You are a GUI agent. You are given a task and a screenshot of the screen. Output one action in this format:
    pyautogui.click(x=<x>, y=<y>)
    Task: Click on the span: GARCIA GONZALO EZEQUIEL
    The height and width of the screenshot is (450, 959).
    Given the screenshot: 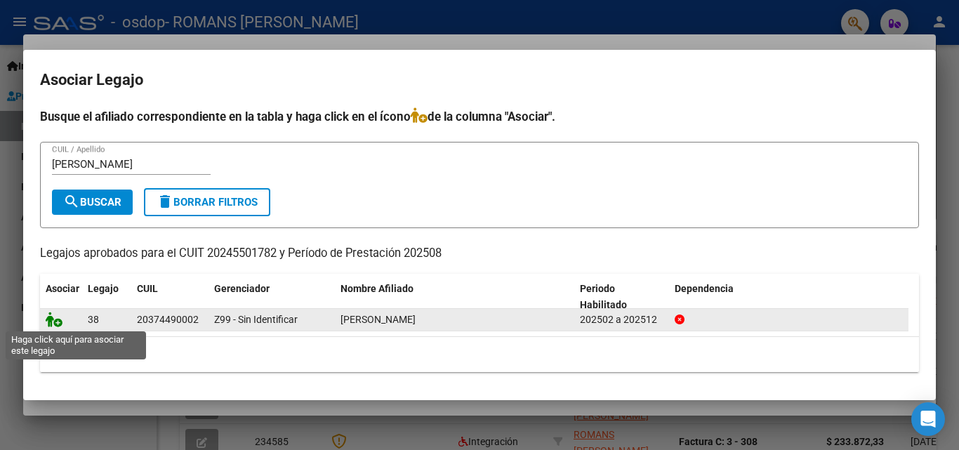 What is the action you would take?
    pyautogui.click(x=378, y=319)
    